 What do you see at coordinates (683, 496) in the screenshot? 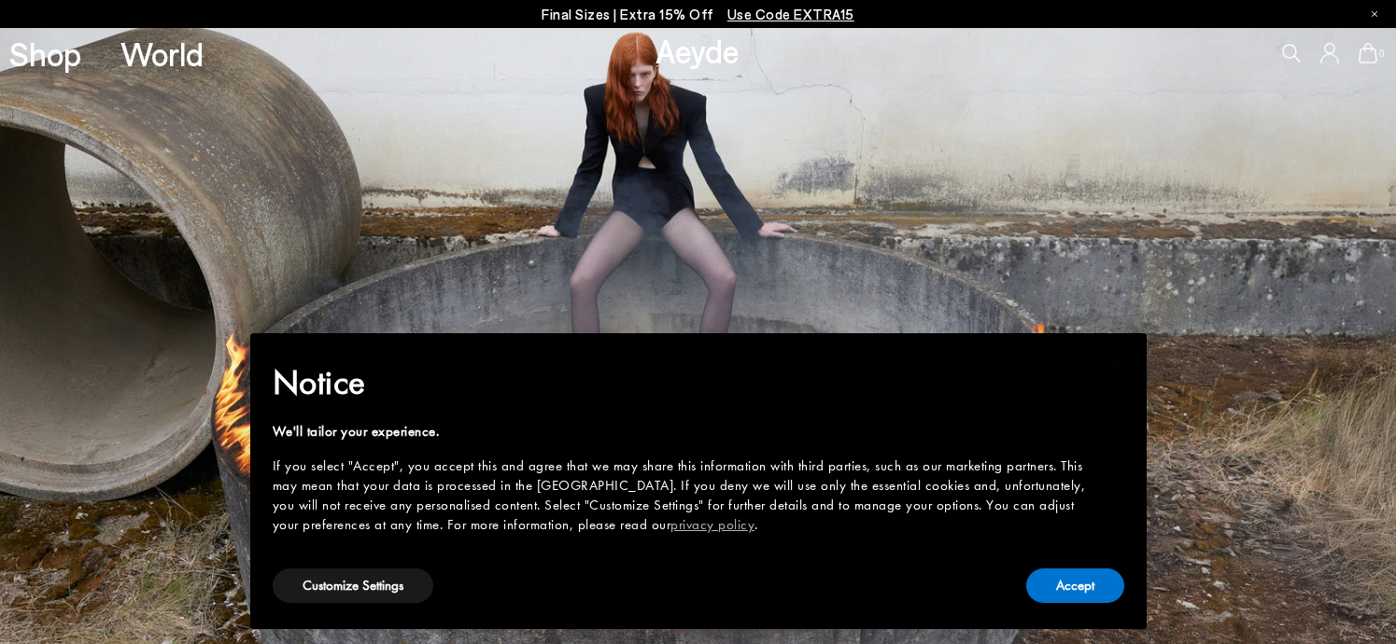
I see `div: If you select "Accept", you accept this and agree that we may share this information with third p...` at bounding box center [683, 496].